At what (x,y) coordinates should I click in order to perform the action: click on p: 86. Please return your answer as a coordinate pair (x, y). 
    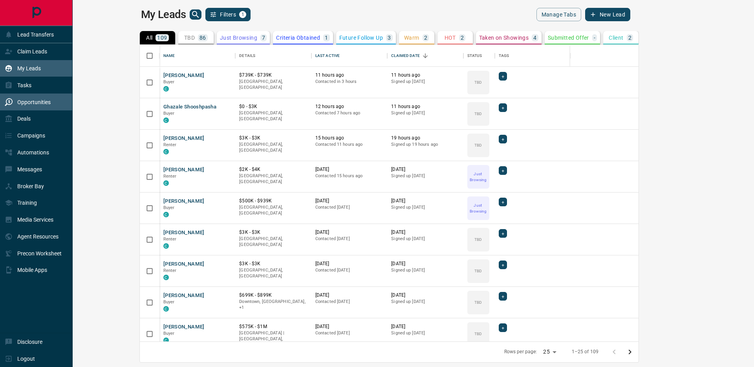
    Looking at the image, I should click on (203, 38).